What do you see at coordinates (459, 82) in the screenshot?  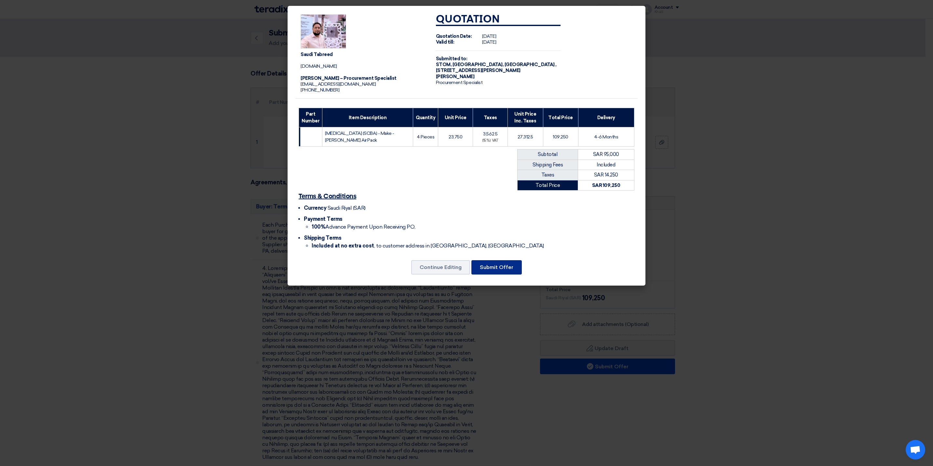 I see `span: Procurement Specialist` at bounding box center [459, 82].